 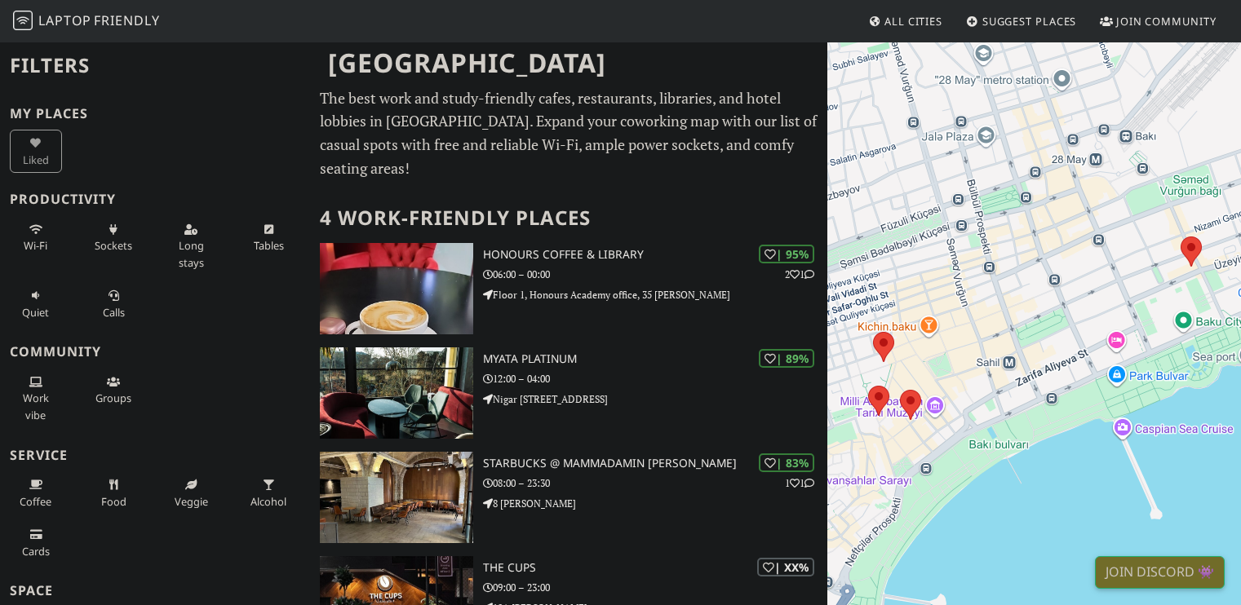 What do you see at coordinates (655, 254) in the screenshot?
I see `h3: Honours Coffee & Library` at bounding box center [655, 254].